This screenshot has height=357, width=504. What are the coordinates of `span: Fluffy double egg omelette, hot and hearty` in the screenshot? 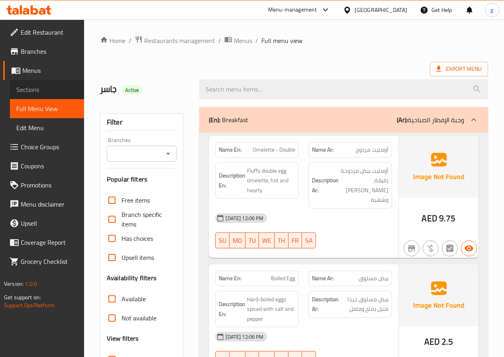 It's located at (271, 181).